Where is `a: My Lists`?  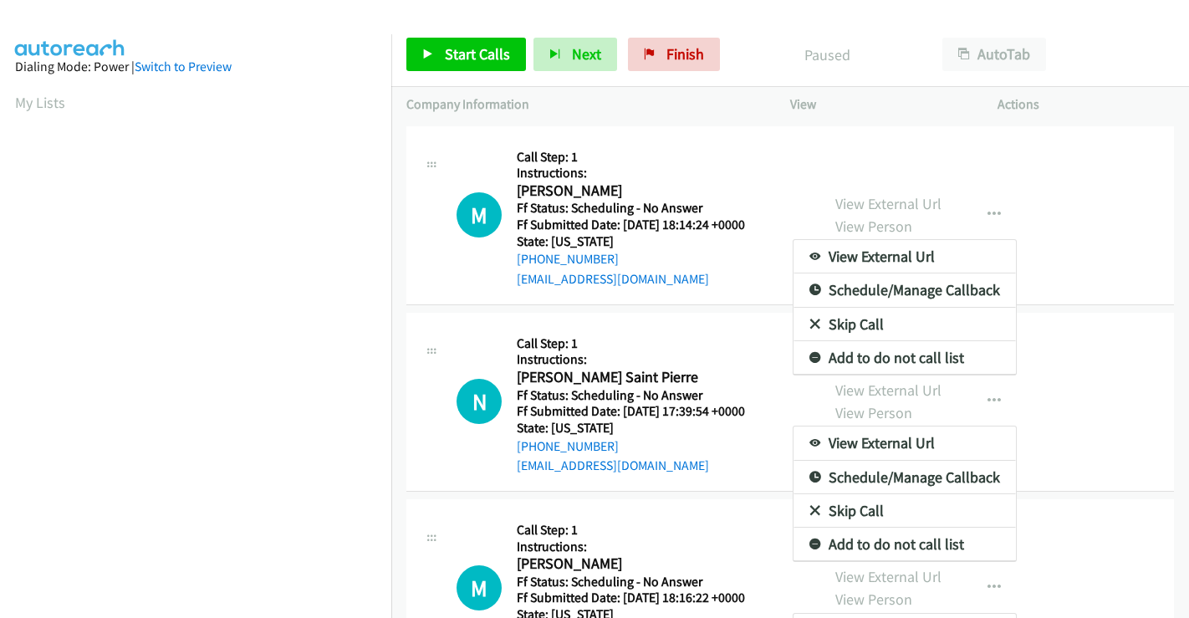
a: My Lists is located at coordinates (40, 102).